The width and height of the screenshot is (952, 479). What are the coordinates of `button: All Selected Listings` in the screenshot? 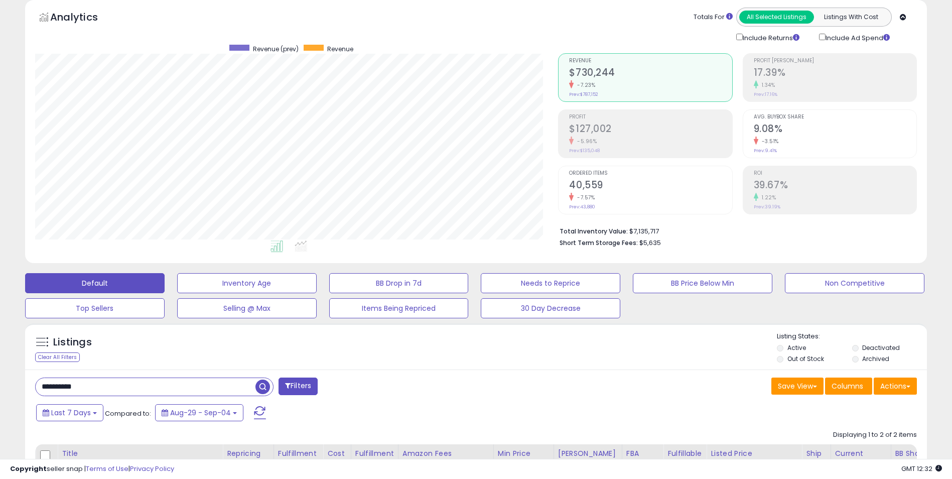 It's located at (777, 17).